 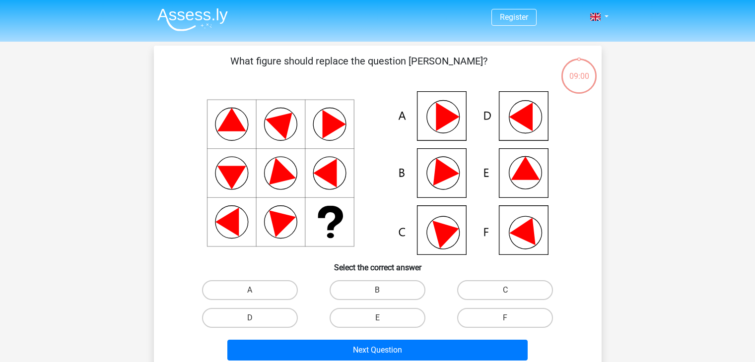 I want to click on label: B, so click(x=377, y=290).